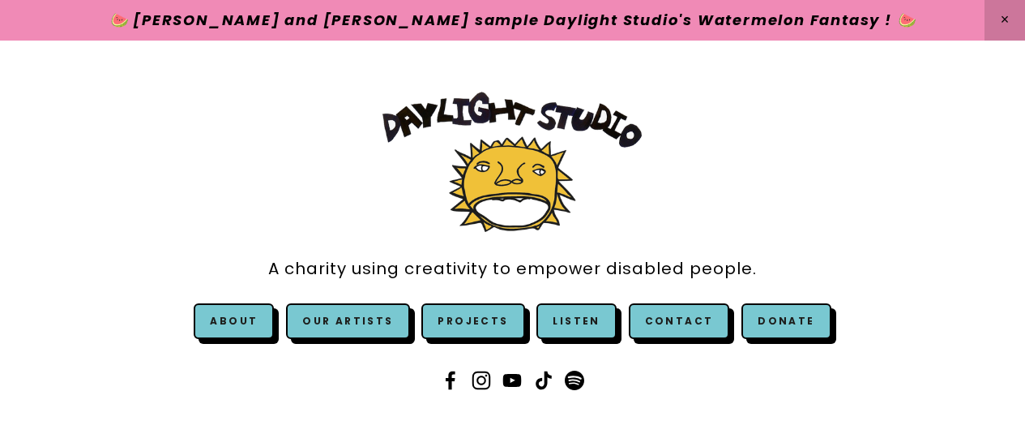  I want to click on a: A charity using creativity to empower disabled people., so click(512, 268).